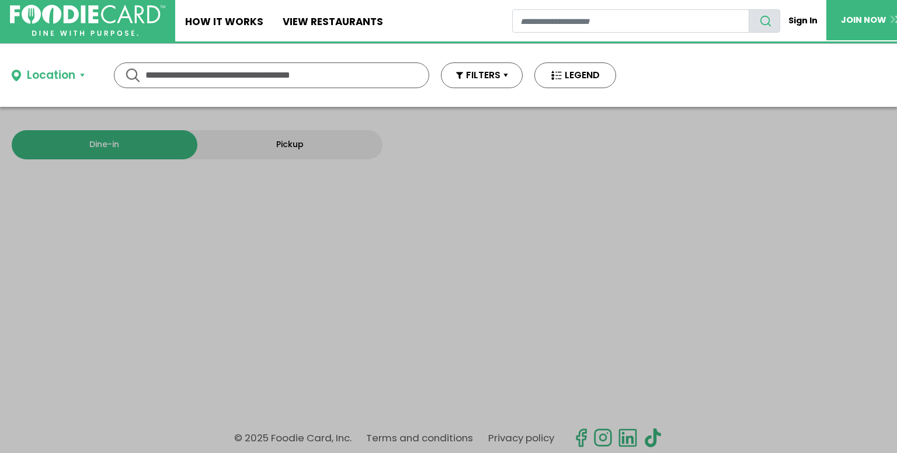  What do you see at coordinates (482, 75) in the screenshot?
I see `button: FILTERS` at bounding box center [482, 75].